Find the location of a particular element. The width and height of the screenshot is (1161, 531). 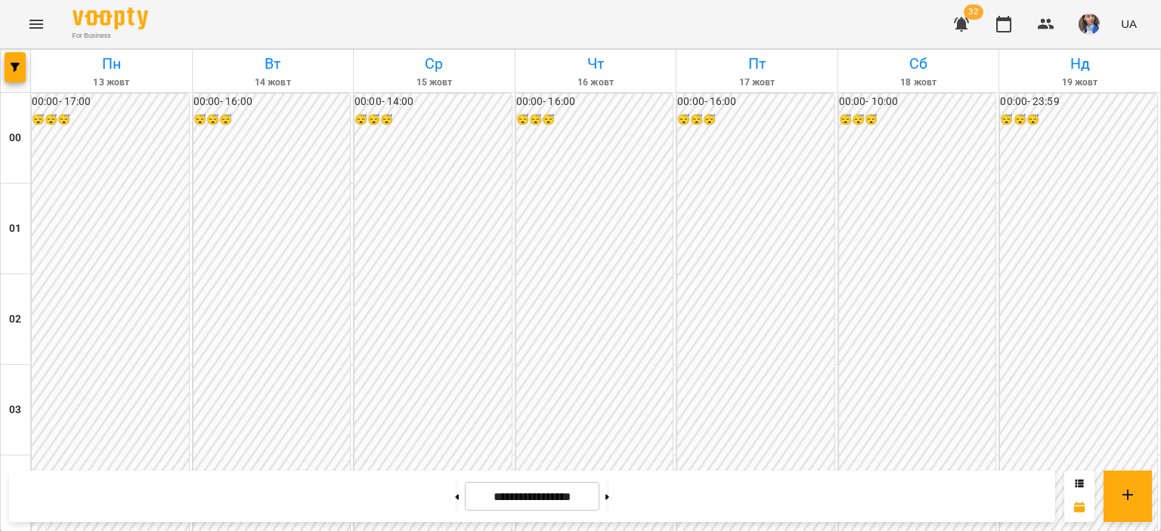

img: Voopty Logo is located at coordinates (110, 18).